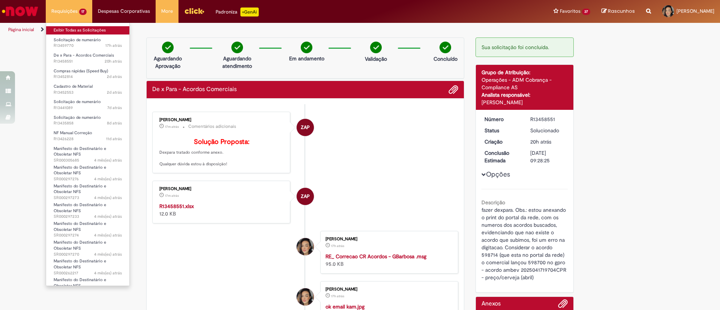 This screenshot has width=720, height=310. What do you see at coordinates (570, 11) in the screenshot?
I see `span: Favoritos` at bounding box center [570, 11].